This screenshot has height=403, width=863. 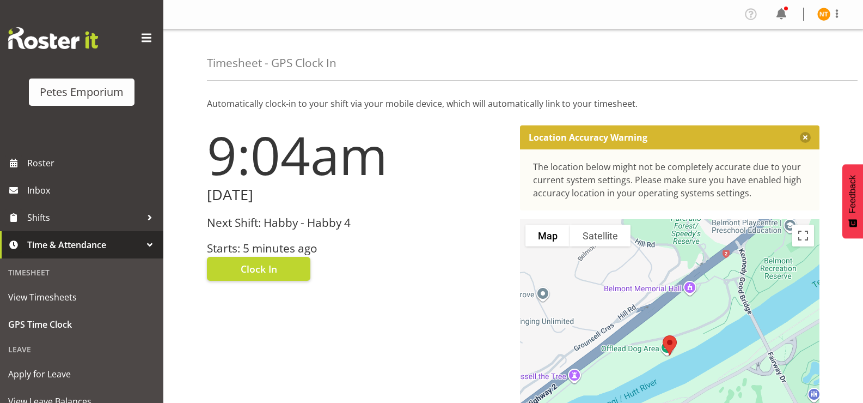 What do you see at coordinates (357, 248) in the screenshot?
I see `h3: Starts: 5 minutes ago` at bounding box center [357, 248].